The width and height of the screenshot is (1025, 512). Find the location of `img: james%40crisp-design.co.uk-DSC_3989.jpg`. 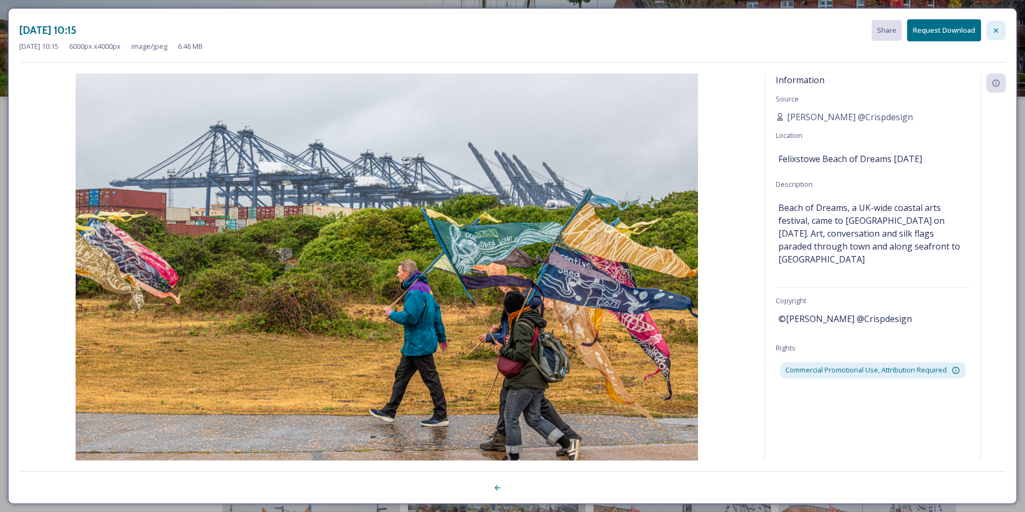

img: james%40crisp-design.co.uk-DSC_3989.jpg is located at coordinates (387, 281).